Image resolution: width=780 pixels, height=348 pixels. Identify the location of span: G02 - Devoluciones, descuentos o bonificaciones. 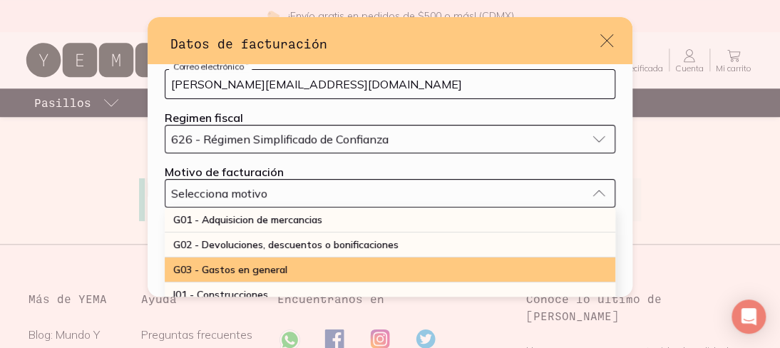
(286, 245).